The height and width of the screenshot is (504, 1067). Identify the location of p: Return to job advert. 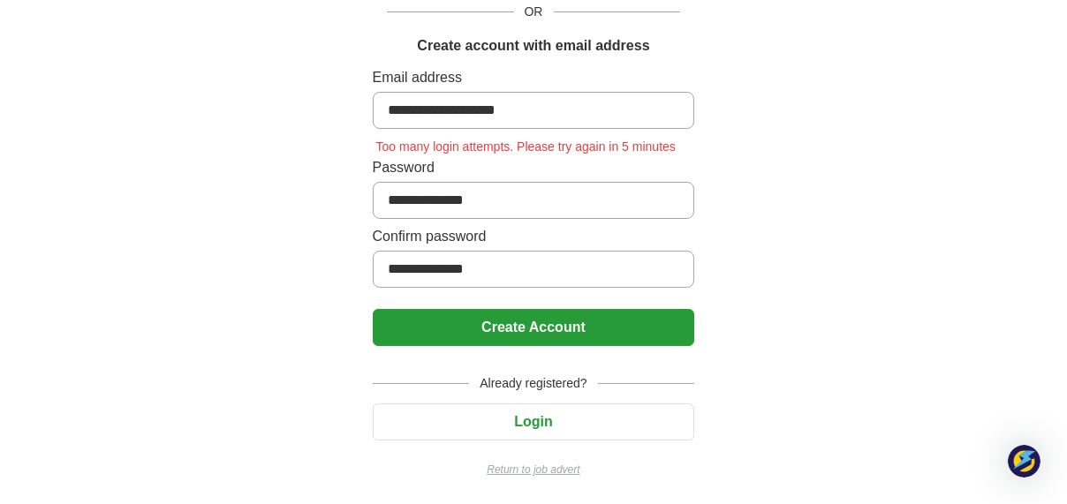
(533, 470).